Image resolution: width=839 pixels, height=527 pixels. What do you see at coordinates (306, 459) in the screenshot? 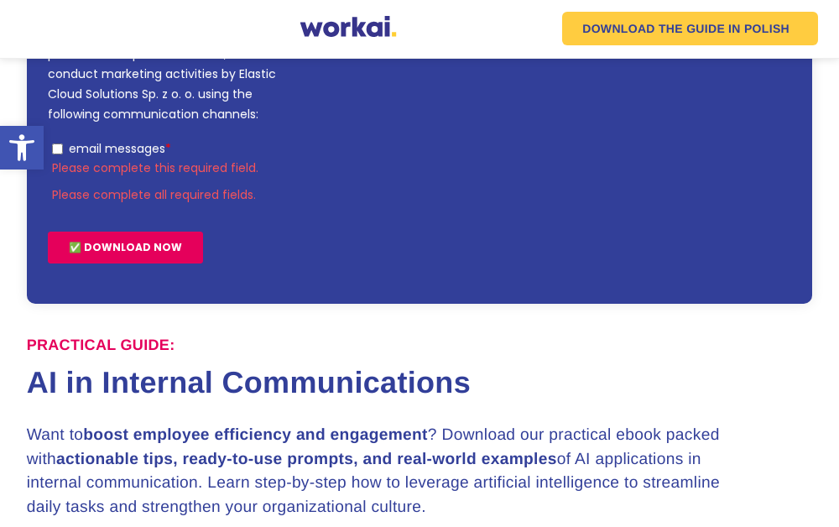
I see `strong: actionable tips, ready-to-use prompts, and real-world examples` at bounding box center [306, 459].